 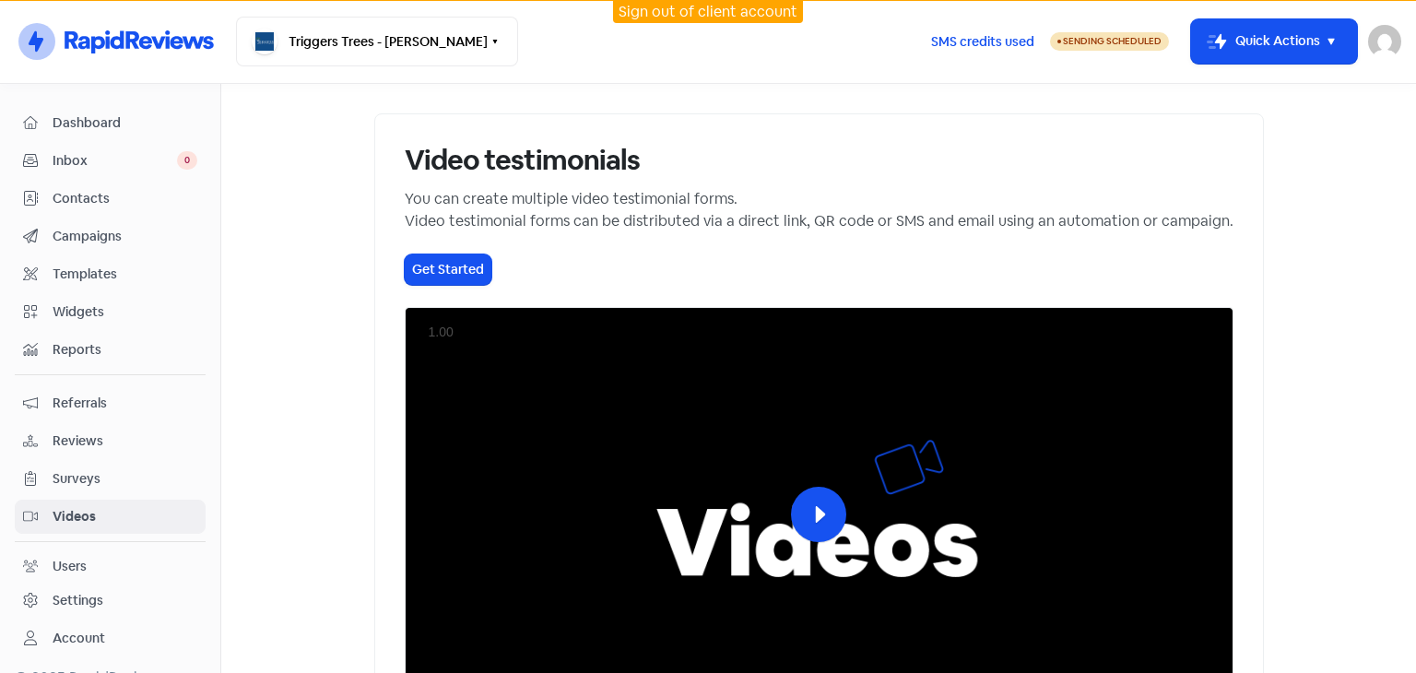 What do you see at coordinates (819, 160) in the screenshot?
I see `h1: Video testimonials` at bounding box center [819, 160].